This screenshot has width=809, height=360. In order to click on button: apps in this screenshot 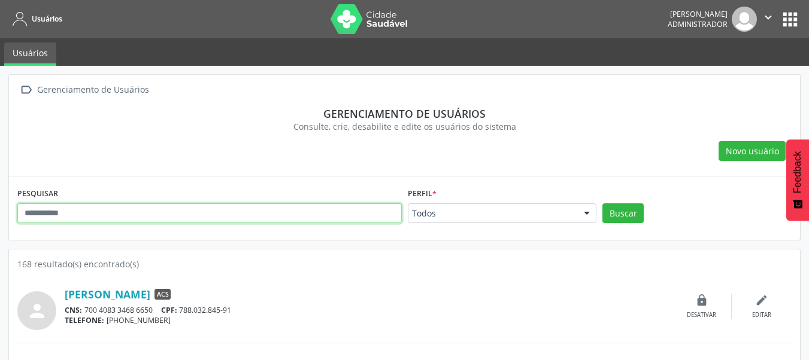, I will do `click(790, 19)`.